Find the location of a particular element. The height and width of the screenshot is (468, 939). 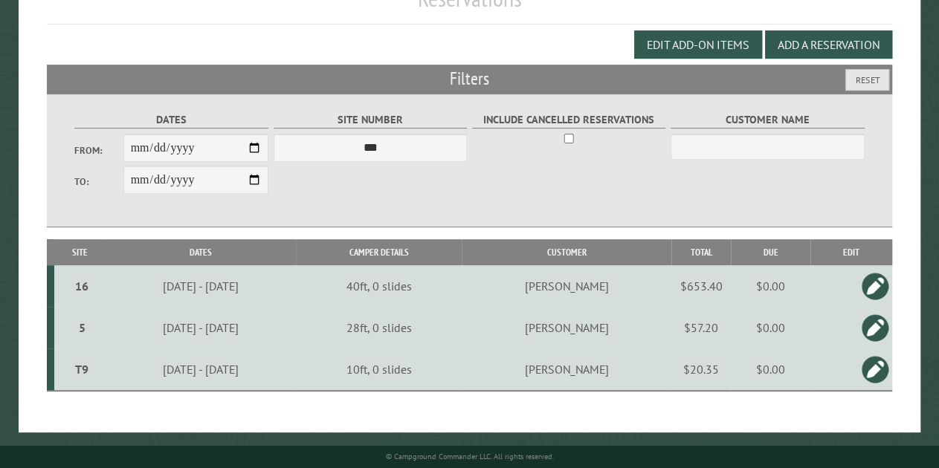

div: 5 is located at coordinates (82, 328).